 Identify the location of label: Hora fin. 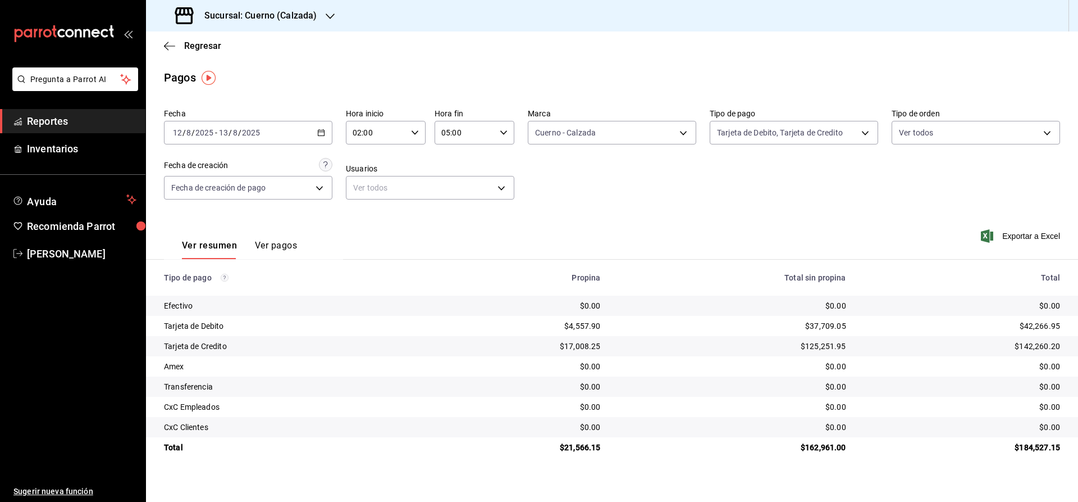
(475, 113).